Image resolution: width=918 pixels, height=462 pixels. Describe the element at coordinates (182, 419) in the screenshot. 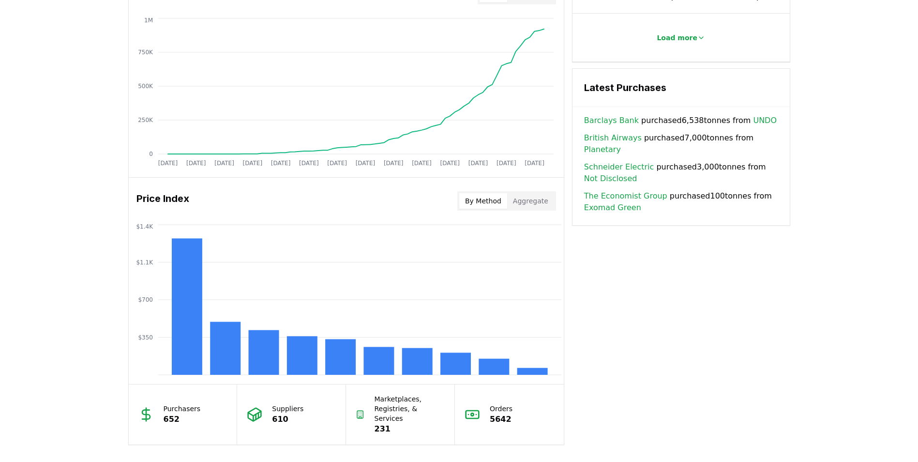

I see `p: 652` at that location.